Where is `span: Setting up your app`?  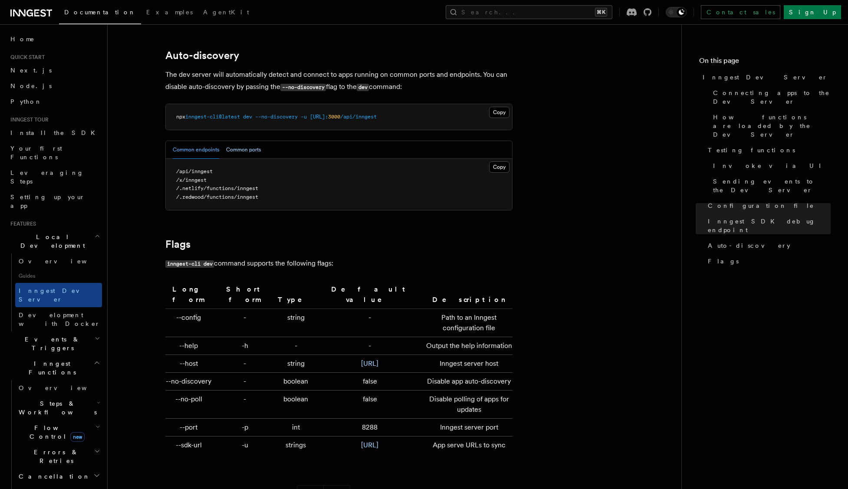
span: Setting up your app is located at coordinates (48, 201).